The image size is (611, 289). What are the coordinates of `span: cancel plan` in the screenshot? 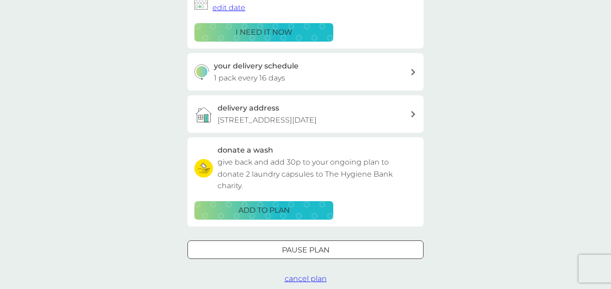 It's located at (305, 279).